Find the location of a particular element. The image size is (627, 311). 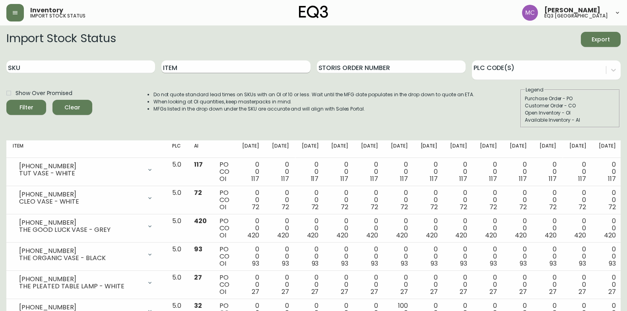

h5: import stock status is located at coordinates (58, 16).